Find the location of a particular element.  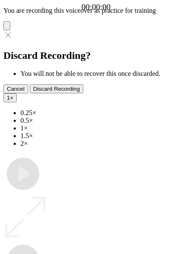

button: 1× is located at coordinates (10, 98).